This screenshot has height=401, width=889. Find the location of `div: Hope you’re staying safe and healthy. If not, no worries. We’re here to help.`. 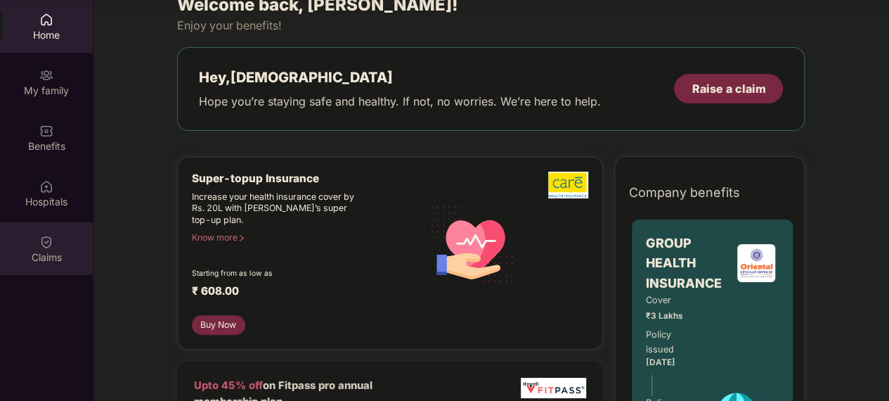

div: Hope you’re staying safe and healthy. If not, no worries. We’re here to help. is located at coordinates (400, 101).